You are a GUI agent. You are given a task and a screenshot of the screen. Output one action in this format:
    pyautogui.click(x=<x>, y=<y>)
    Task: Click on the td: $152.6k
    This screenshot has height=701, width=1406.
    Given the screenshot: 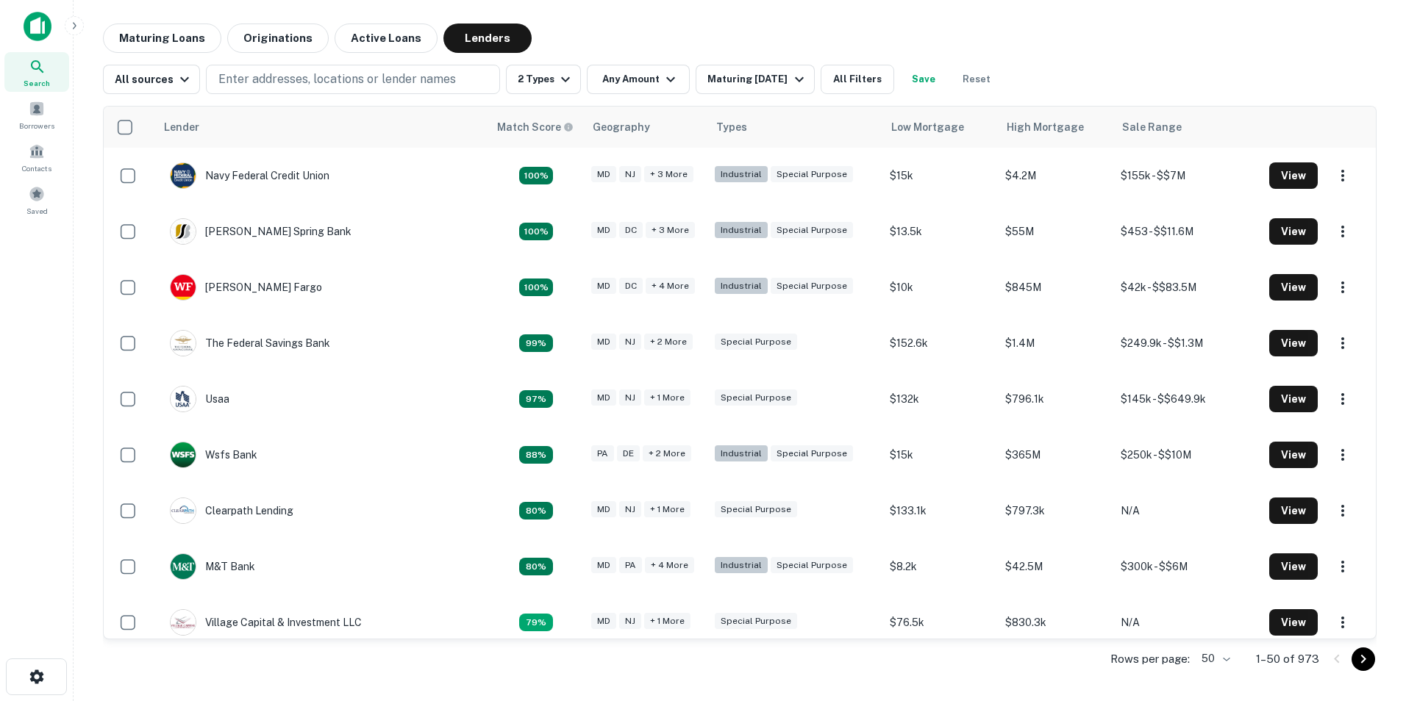 What is the action you would take?
    pyautogui.click(x=940, y=343)
    